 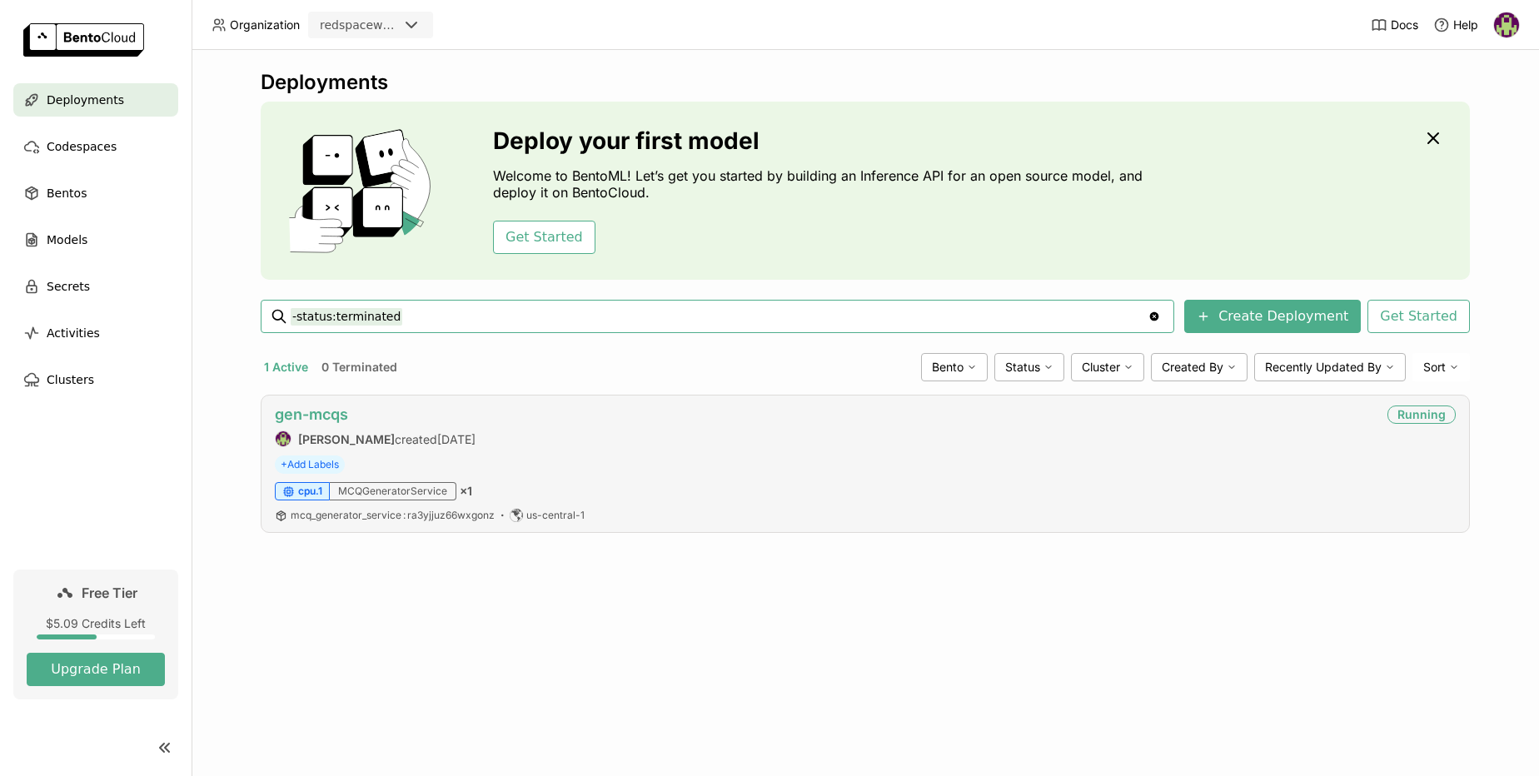 I want to click on a: Activities, so click(x=96, y=333).